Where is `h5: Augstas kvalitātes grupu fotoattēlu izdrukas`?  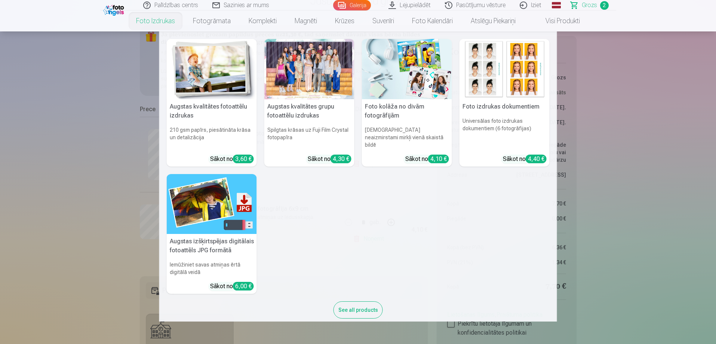
h5: Augstas kvalitātes grupu fotoattēlu izdrukas is located at coordinates (309, 111).